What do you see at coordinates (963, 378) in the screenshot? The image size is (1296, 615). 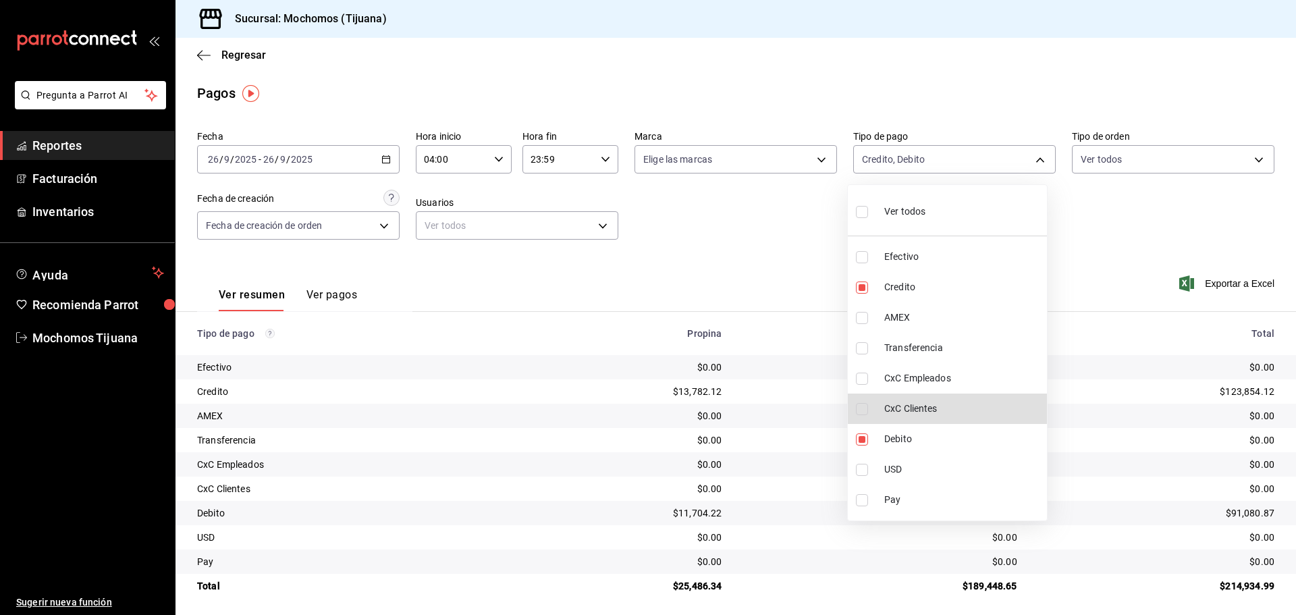 I see `span: CxC Empleados` at bounding box center [963, 378].